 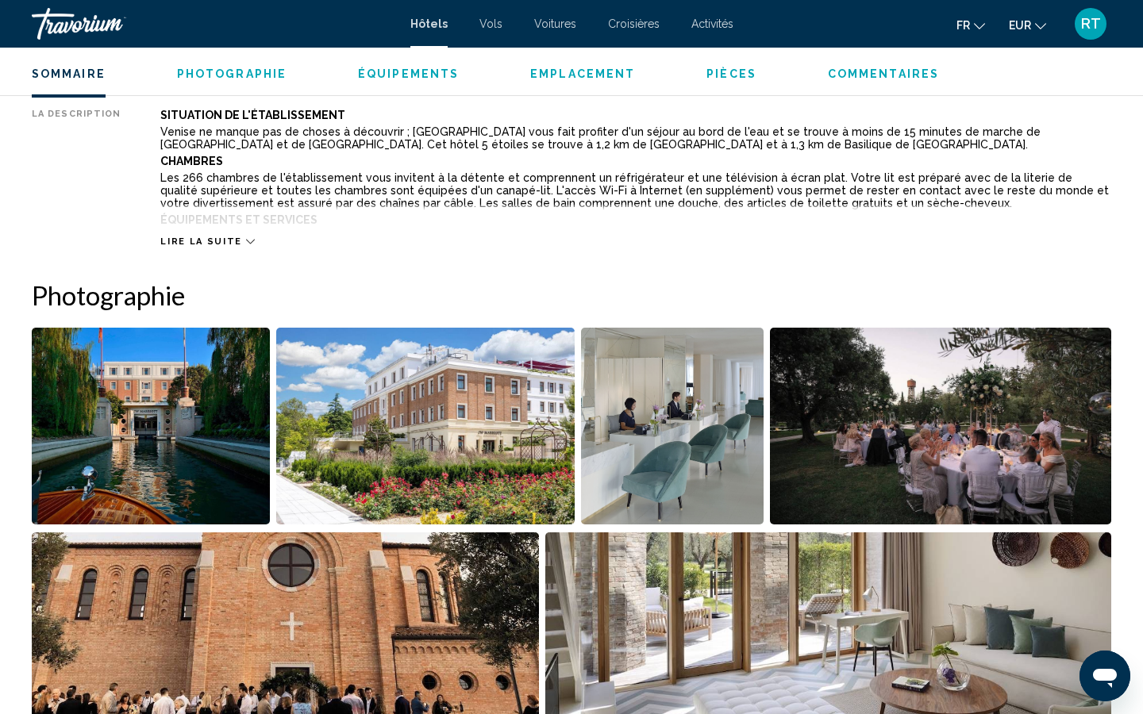 What do you see at coordinates (1020, 25) in the screenshot?
I see `span: EUR` at bounding box center [1020, 25].